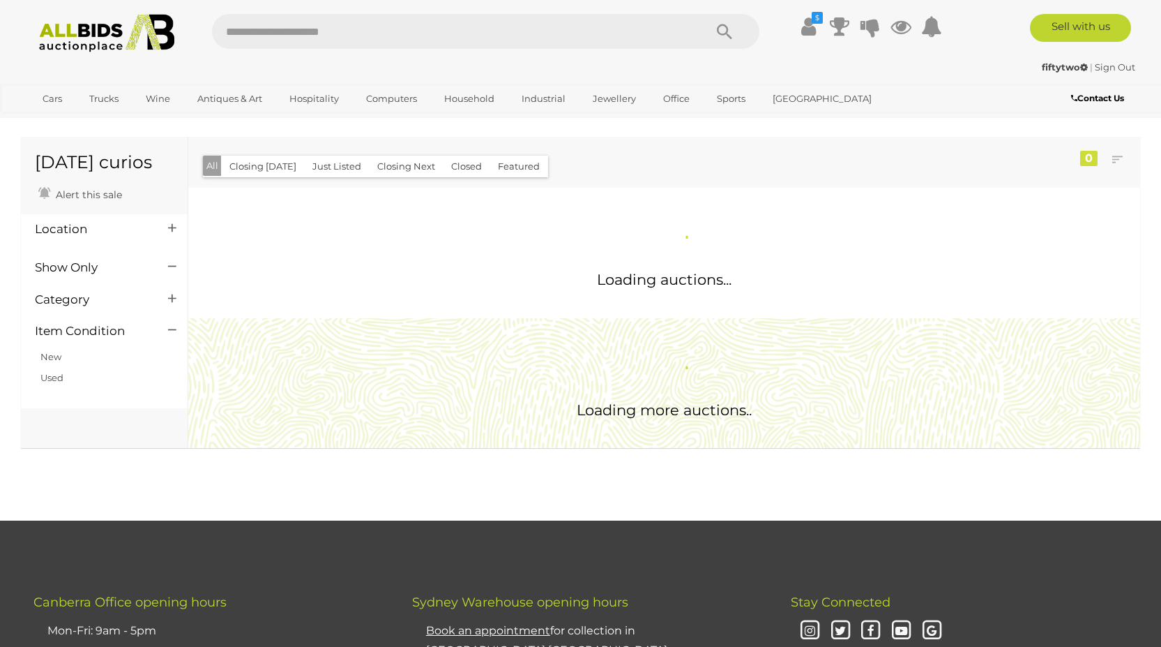 This screenshot has height=647, width=1161. I want to click on strong: fiftytwo, so click(1065, 67).